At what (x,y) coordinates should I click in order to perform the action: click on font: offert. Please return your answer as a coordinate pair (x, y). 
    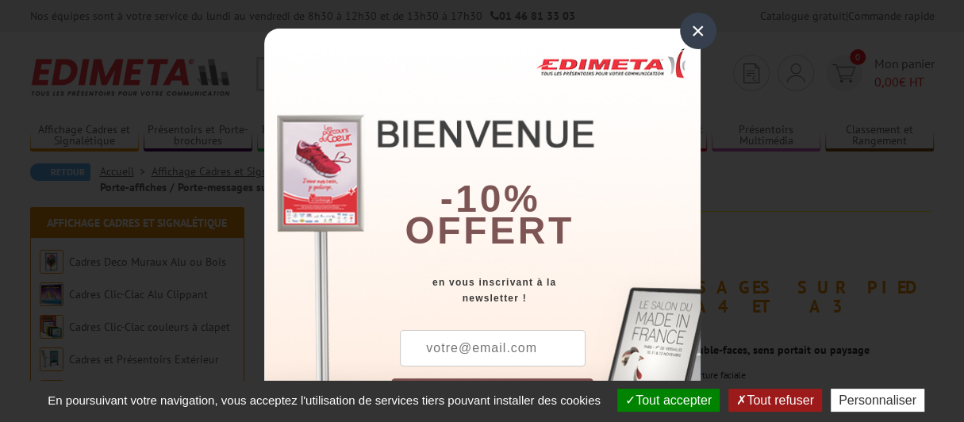
    Looking at the image, I should click on (489, 230).